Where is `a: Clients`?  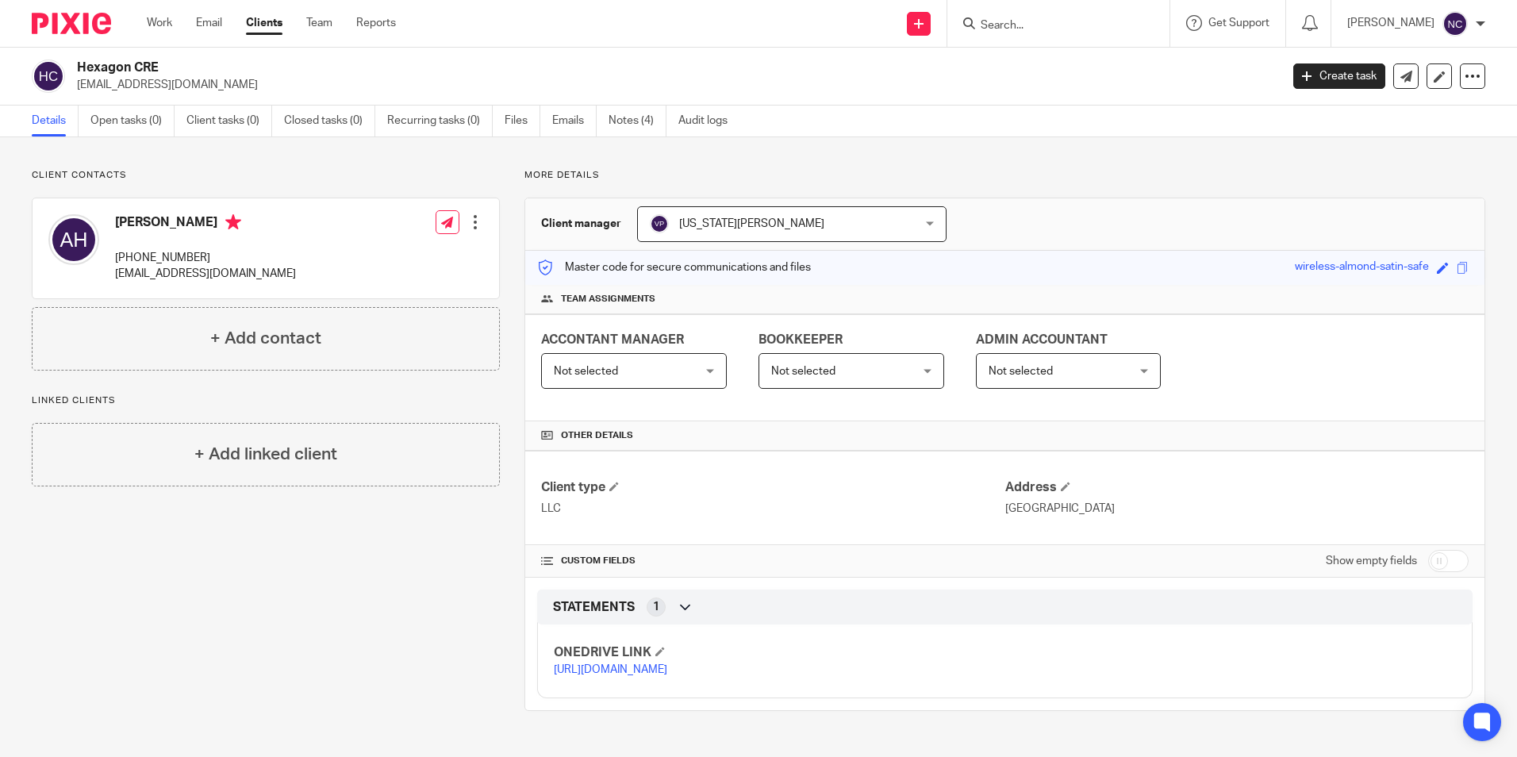 a: Clients is located at coordinates (264, 23).